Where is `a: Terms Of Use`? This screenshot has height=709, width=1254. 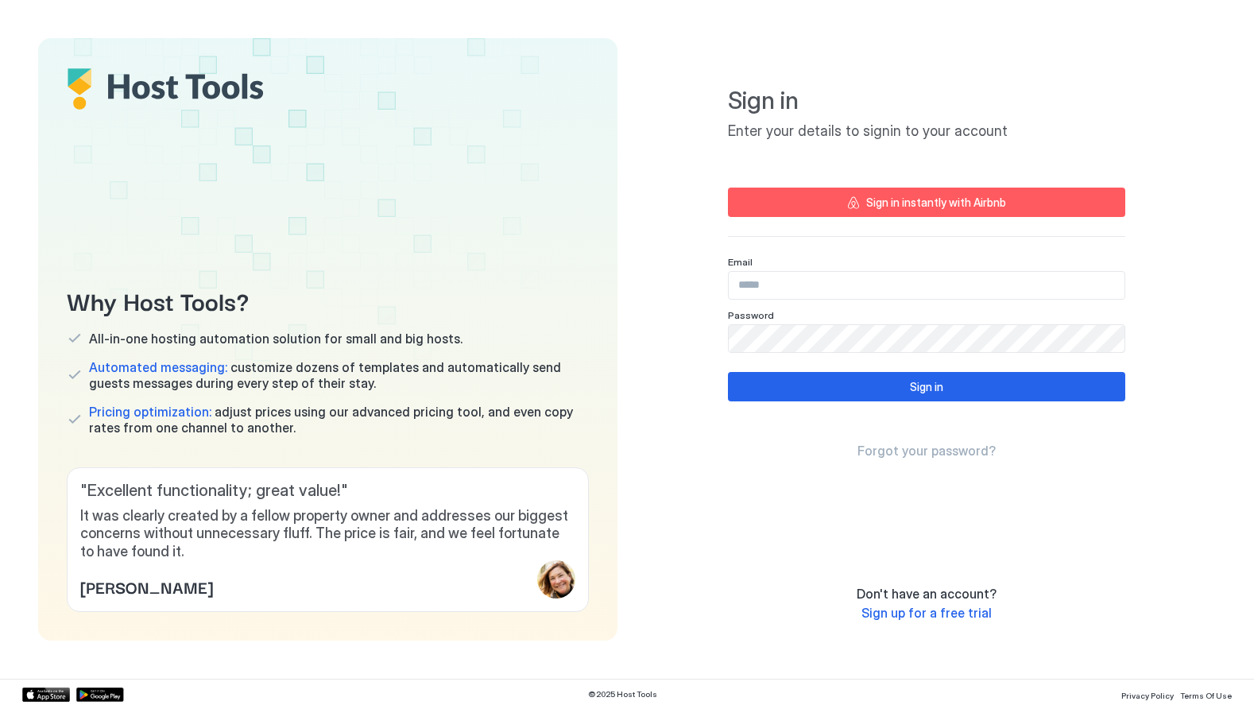
a: Terms Of Use is located at coordinates (1205, 694).